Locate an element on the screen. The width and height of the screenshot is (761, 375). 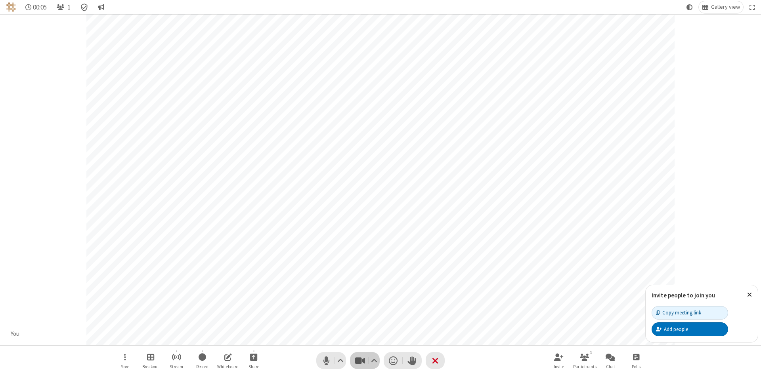
div: 1 is located at coordinates (591, 353).